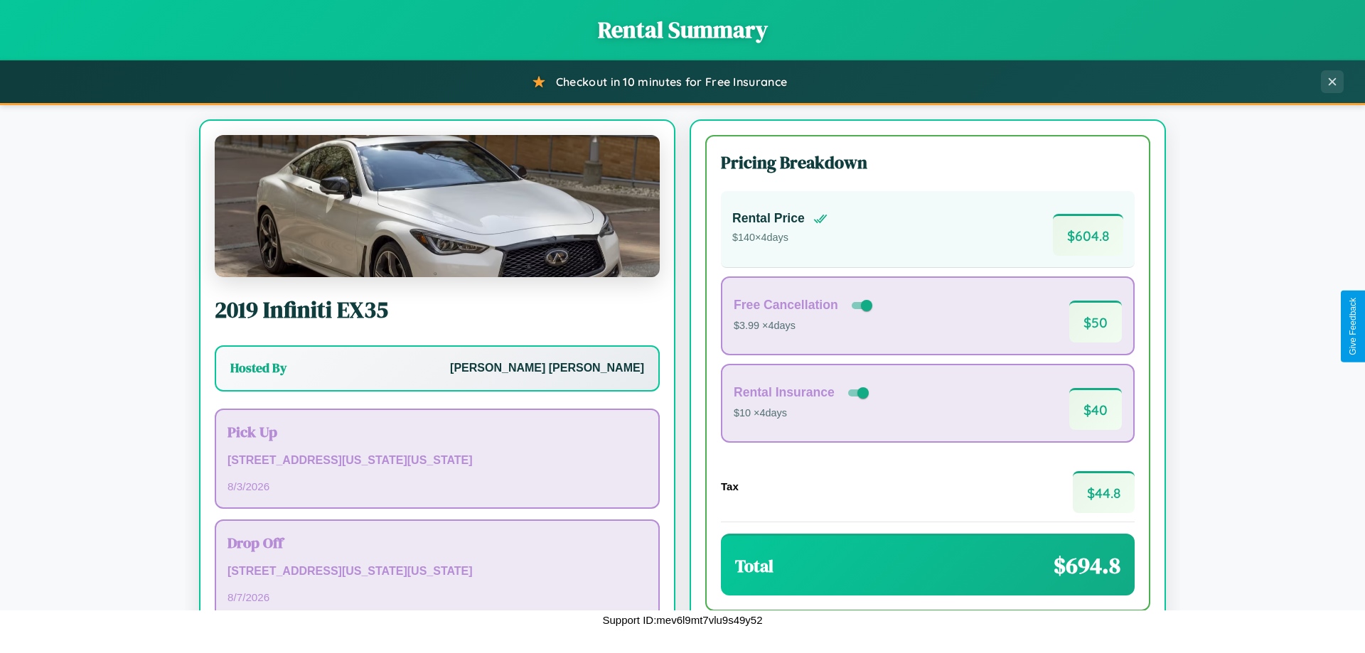 The width and height of the screenshot is (1365, 653). I want to click on span: $ 40, so click(1096, 409).